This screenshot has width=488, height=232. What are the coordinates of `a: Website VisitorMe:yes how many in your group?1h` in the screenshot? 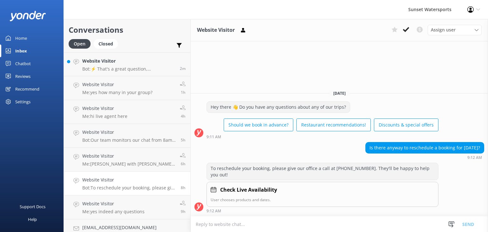 It's located at (127, 88).